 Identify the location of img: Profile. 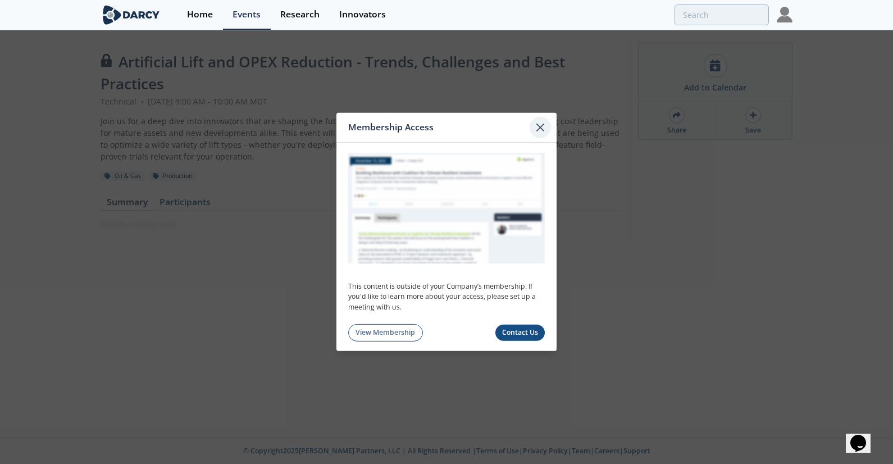
(785, 15).